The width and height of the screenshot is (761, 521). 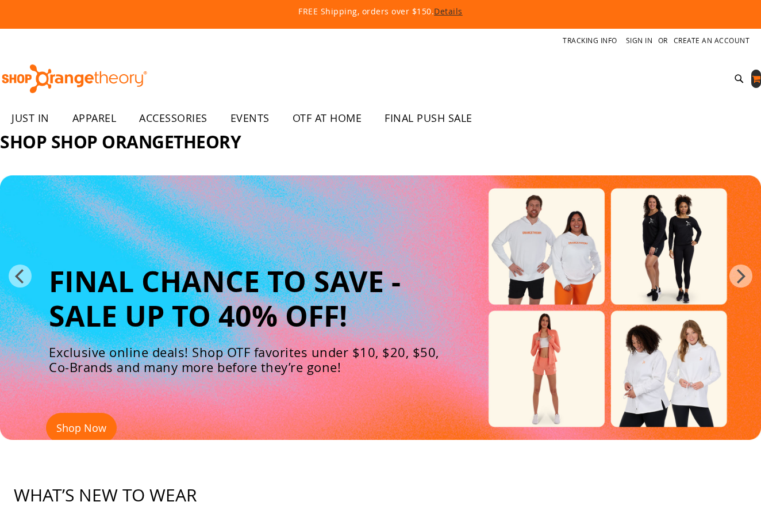 What do you see at coordinates (240, 373) in the screenshot?
I see `p: Exclusive online deals! Shop OTF favorites under $10, $20, $50, Co-Brands and many more before th...` at bounding box center [240, 373].